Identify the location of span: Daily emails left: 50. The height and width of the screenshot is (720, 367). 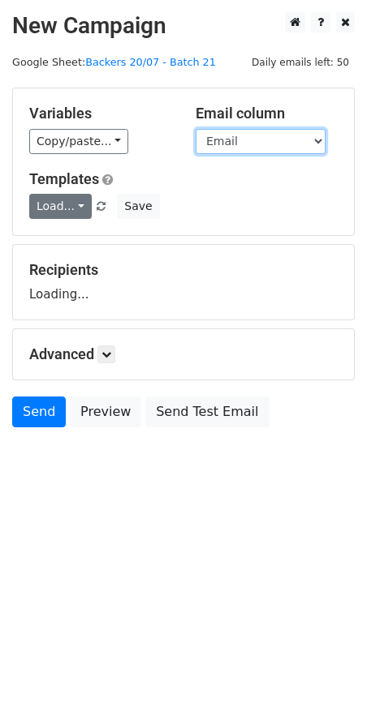
(300, 62).